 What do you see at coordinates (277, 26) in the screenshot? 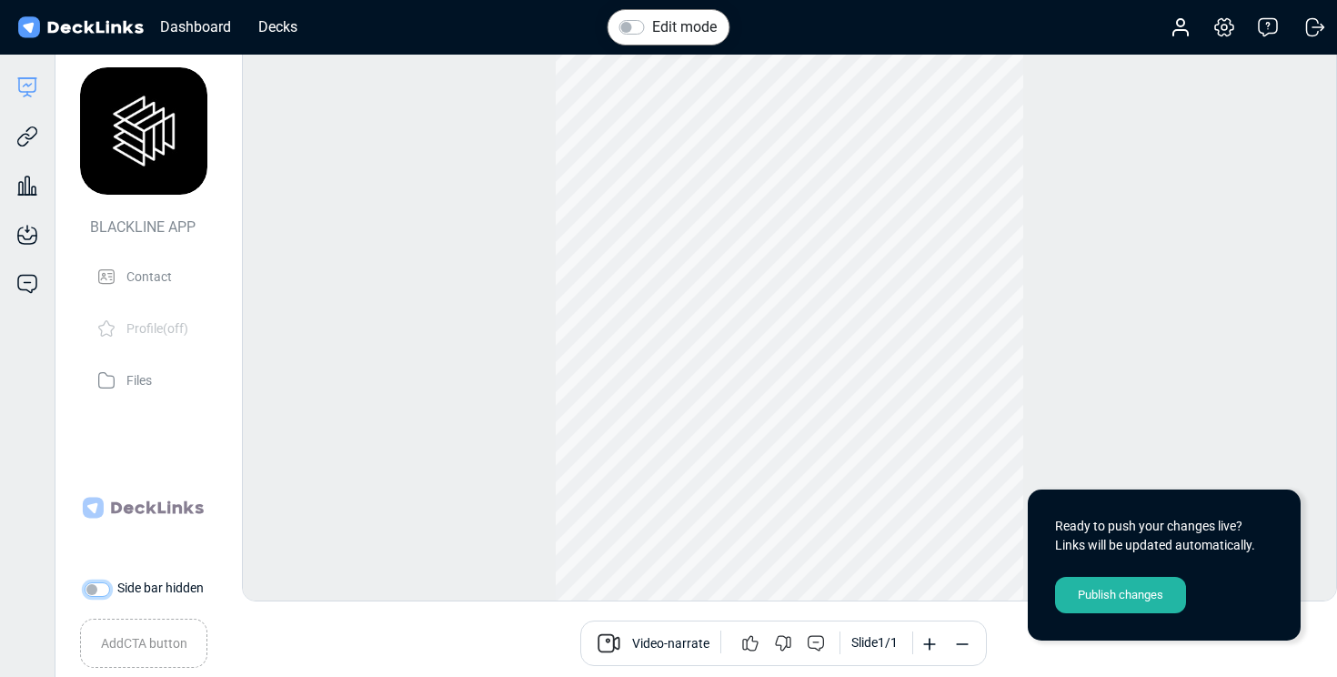
I see `div: Decks` at bounding box center [277, 26].